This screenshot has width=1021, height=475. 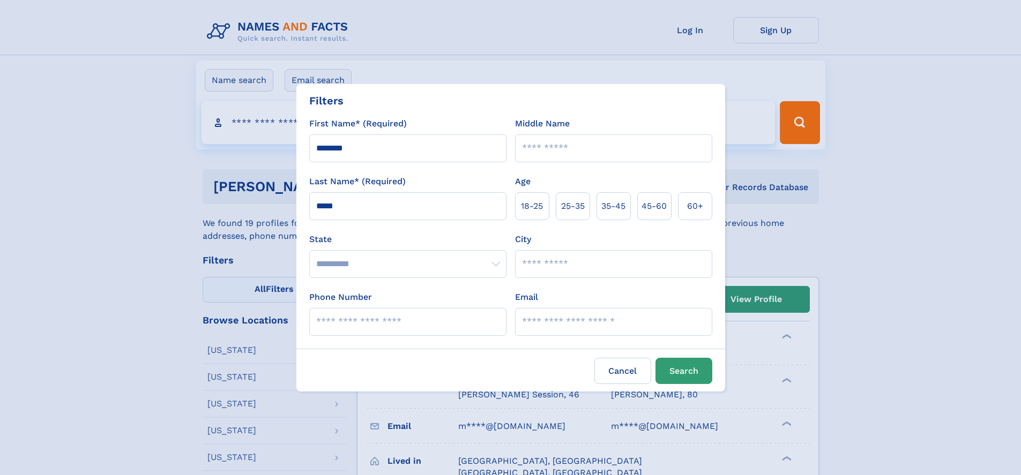 What do you see at coordinates (523, 182) in the screenshot?
I see `label: Age` at bounding box center [523, 182].